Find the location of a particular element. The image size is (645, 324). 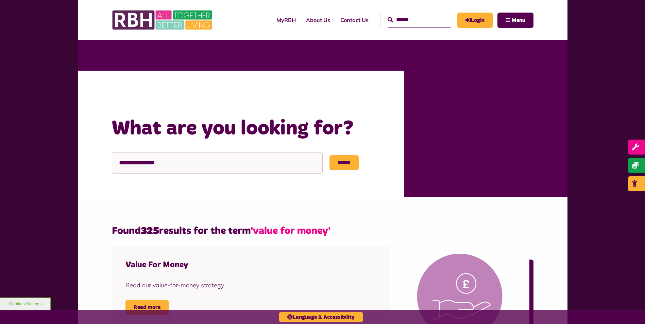

a: About Us is located at coordinates (318, 20).